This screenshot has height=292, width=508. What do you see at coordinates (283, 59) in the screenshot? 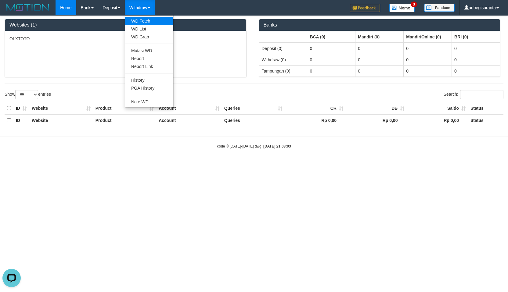
I see `td: Withdraw (0)` at bounding box center [283, 59].